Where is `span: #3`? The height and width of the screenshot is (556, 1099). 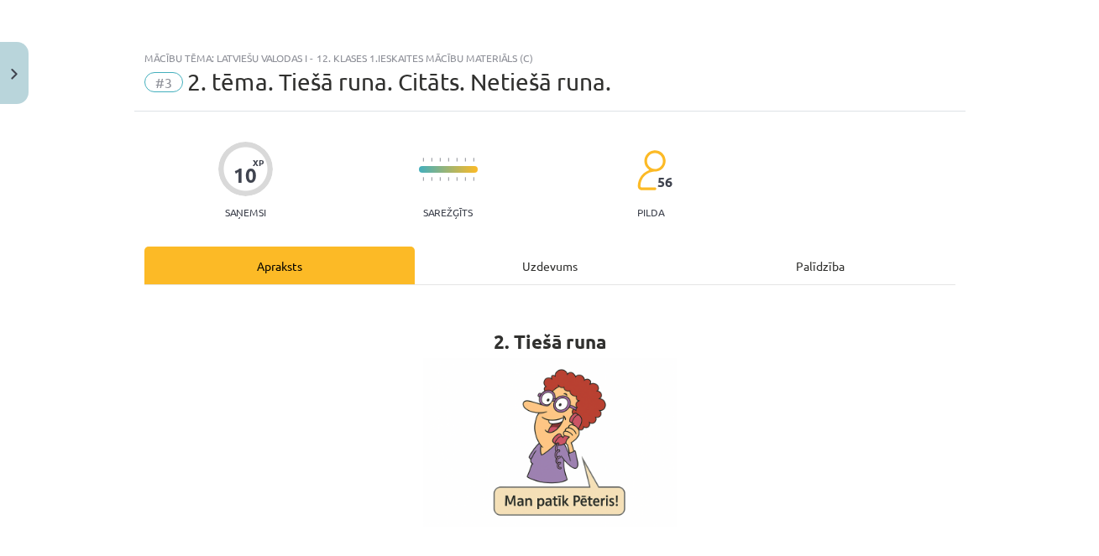 span: #3 is located at coordinates (164, 82).